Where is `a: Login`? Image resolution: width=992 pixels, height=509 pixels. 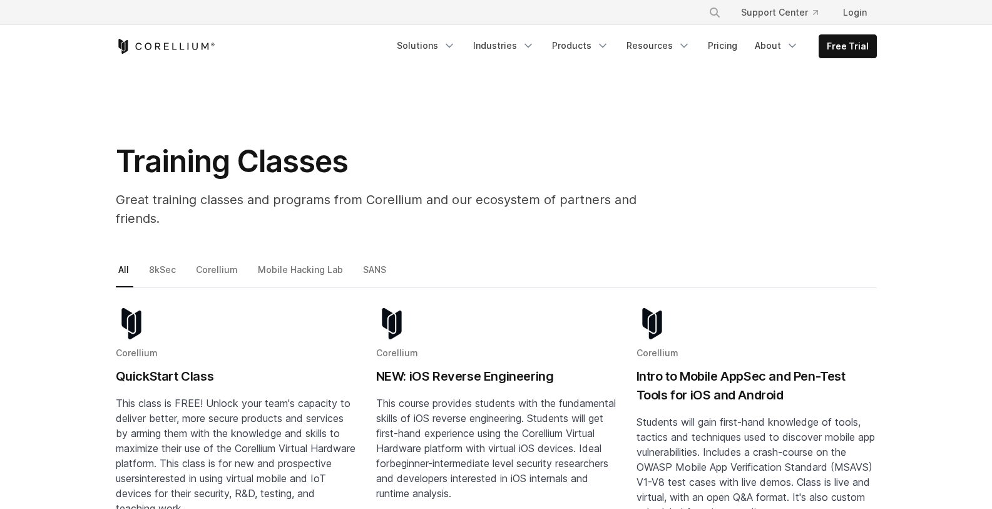
a: Login is located at coordinates (855, 13).